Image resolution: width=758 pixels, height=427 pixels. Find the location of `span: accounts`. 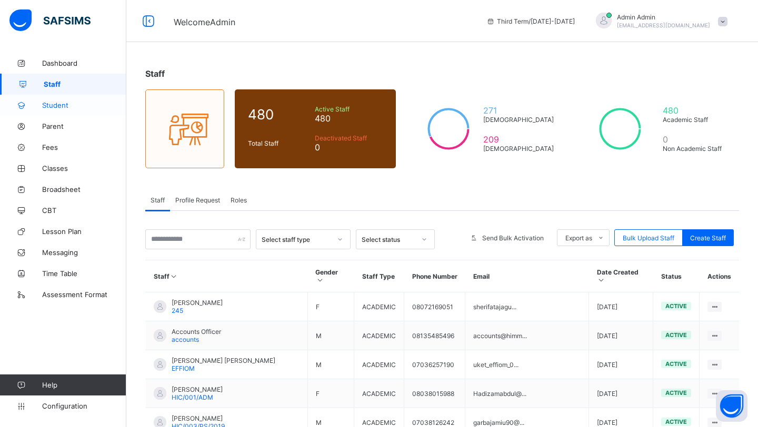

span: accounts is located at coordinates (185, 339).